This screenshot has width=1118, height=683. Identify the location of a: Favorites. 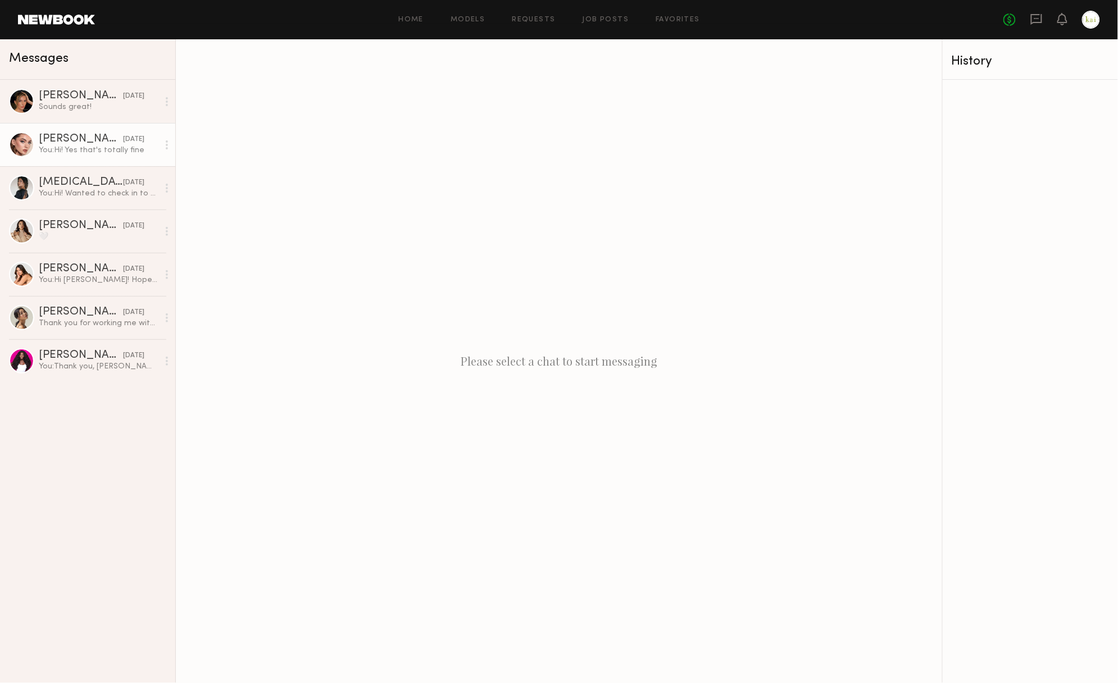
(678, 20).